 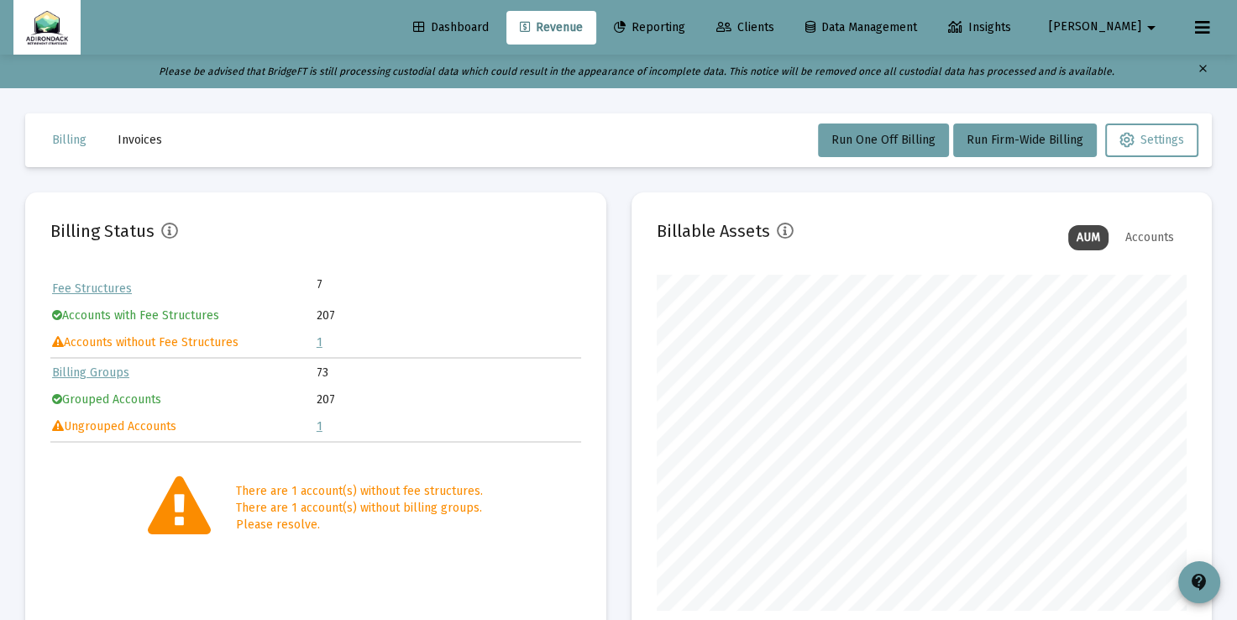 I want to click on td: Ungrouped Accounts, so click(x=183, y=427).